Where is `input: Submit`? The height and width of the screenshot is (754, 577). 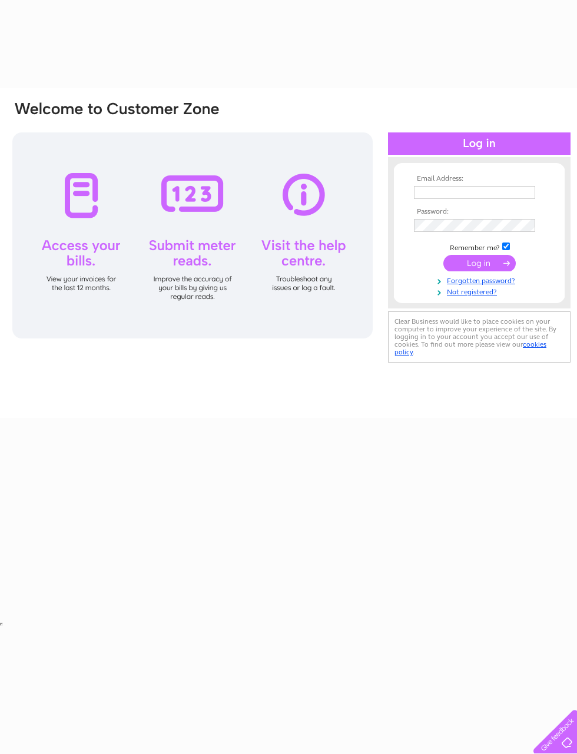
input: Submit is located at coordinates (479, 263).